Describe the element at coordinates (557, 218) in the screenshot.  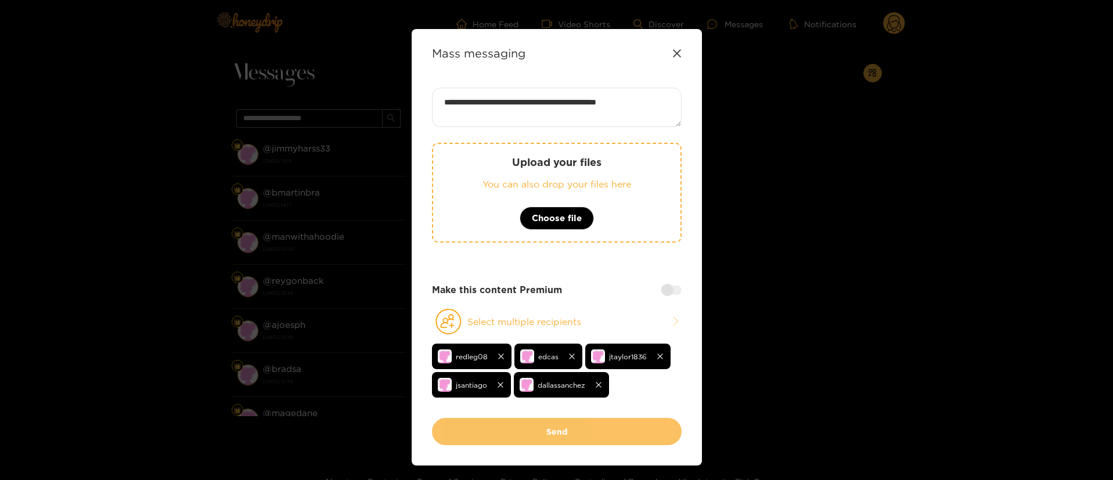
I see `button: Choose file` at that location.